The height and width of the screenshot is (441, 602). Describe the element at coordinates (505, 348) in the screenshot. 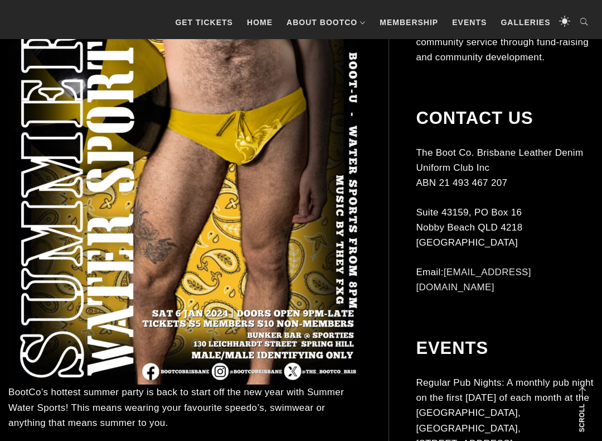

I see `h2: Events` at that location.